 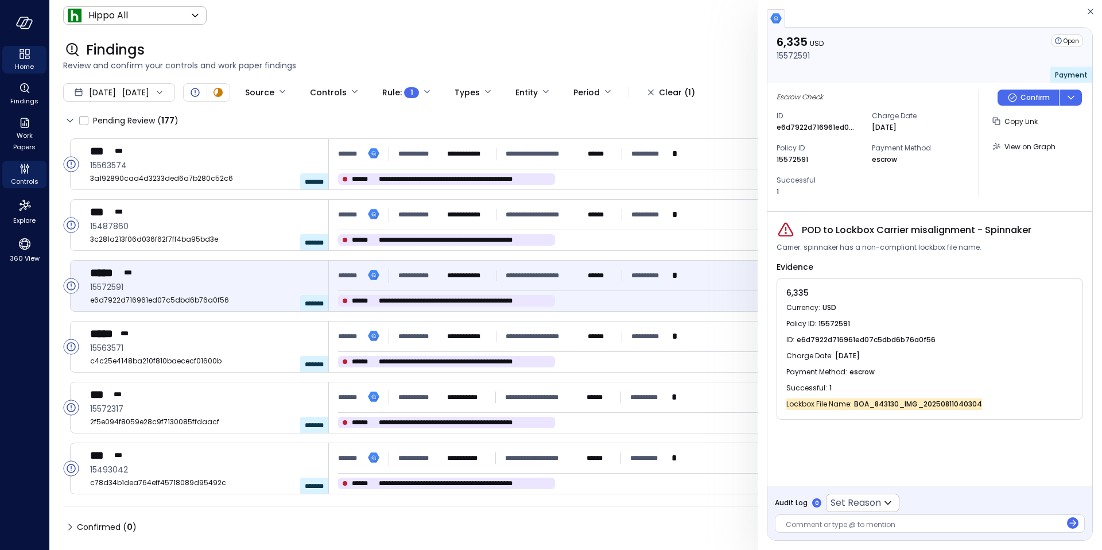 I want to click on span: 6,335, so click(x=798, y=293).